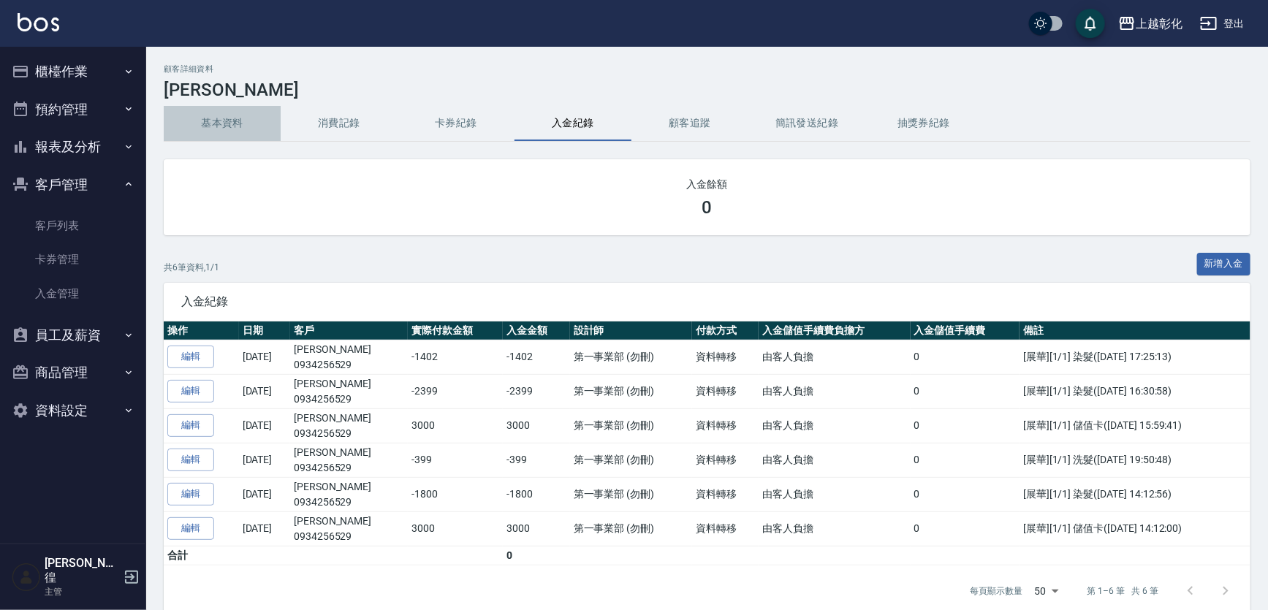 The height and width of the screenshot is (610, 1268). What do you see at coordinates (1151, 23) in the screenshot?
I see `button: 上越彰化` at bounding box center [1151, 23].